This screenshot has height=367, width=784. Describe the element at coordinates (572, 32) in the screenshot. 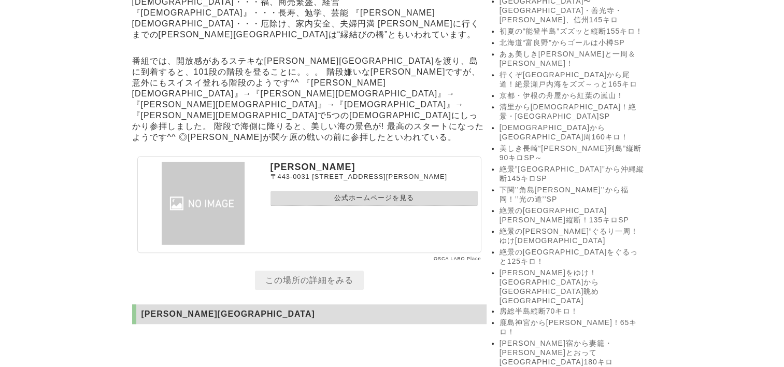

I see `a: 初夏の”能登半島”ズズッと縦断155キロ！` at that location.